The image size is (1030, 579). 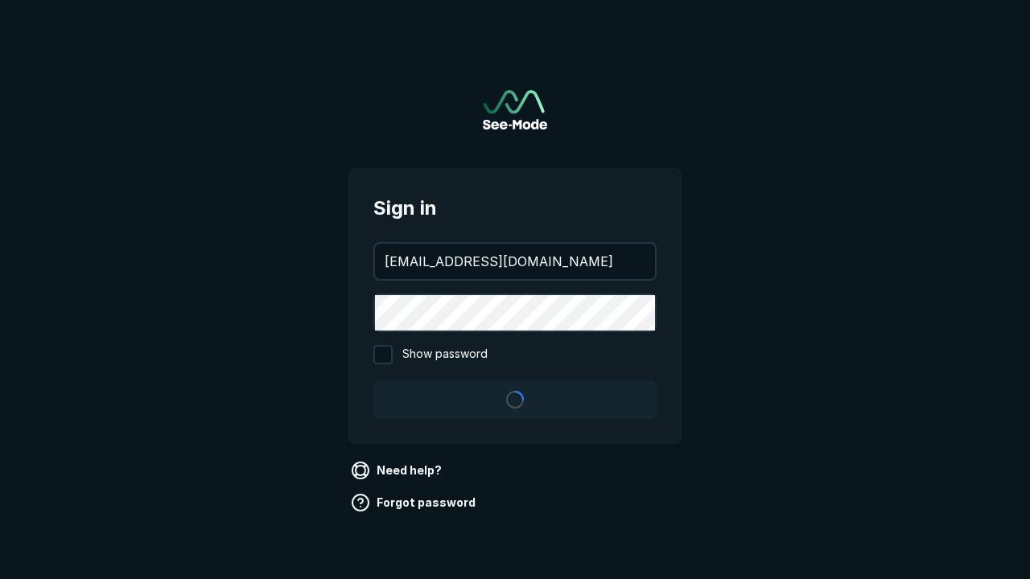 I want to click on a: Go to sign in, so click(x=515, y=109).